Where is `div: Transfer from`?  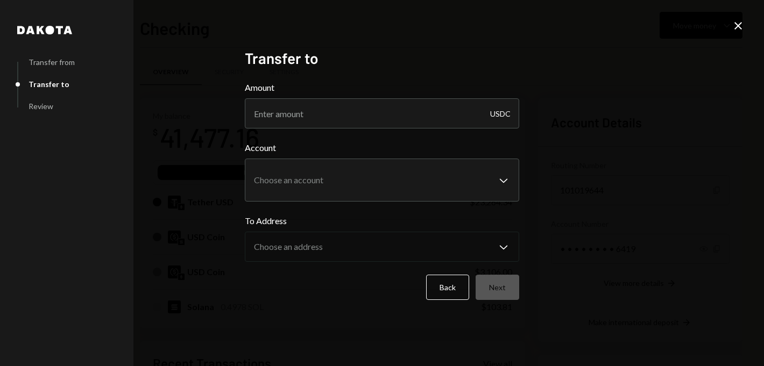
div: Transfer from is located at coordinates (52, 62).